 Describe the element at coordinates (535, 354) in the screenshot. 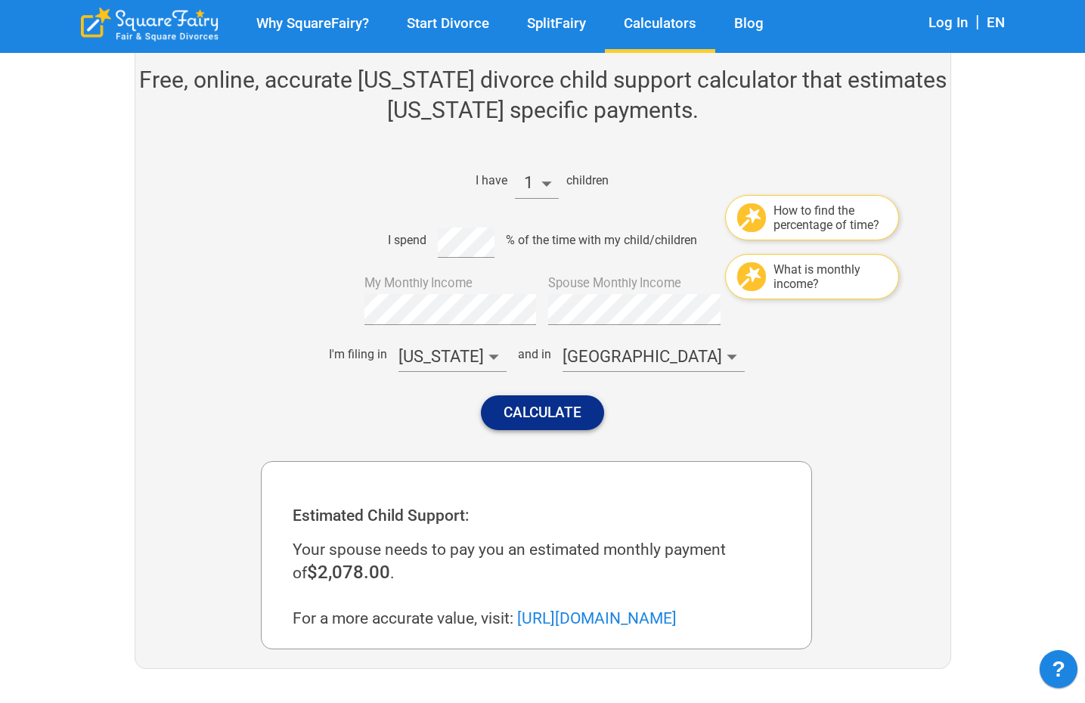

I see `div: and in` at that location.